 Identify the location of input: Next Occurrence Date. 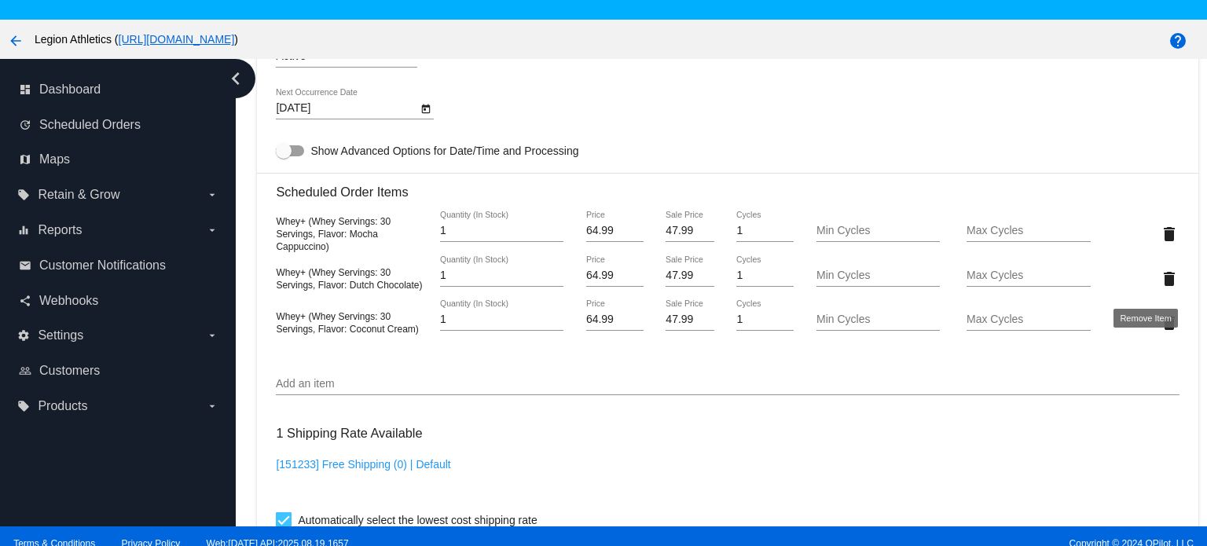
(347, 108).